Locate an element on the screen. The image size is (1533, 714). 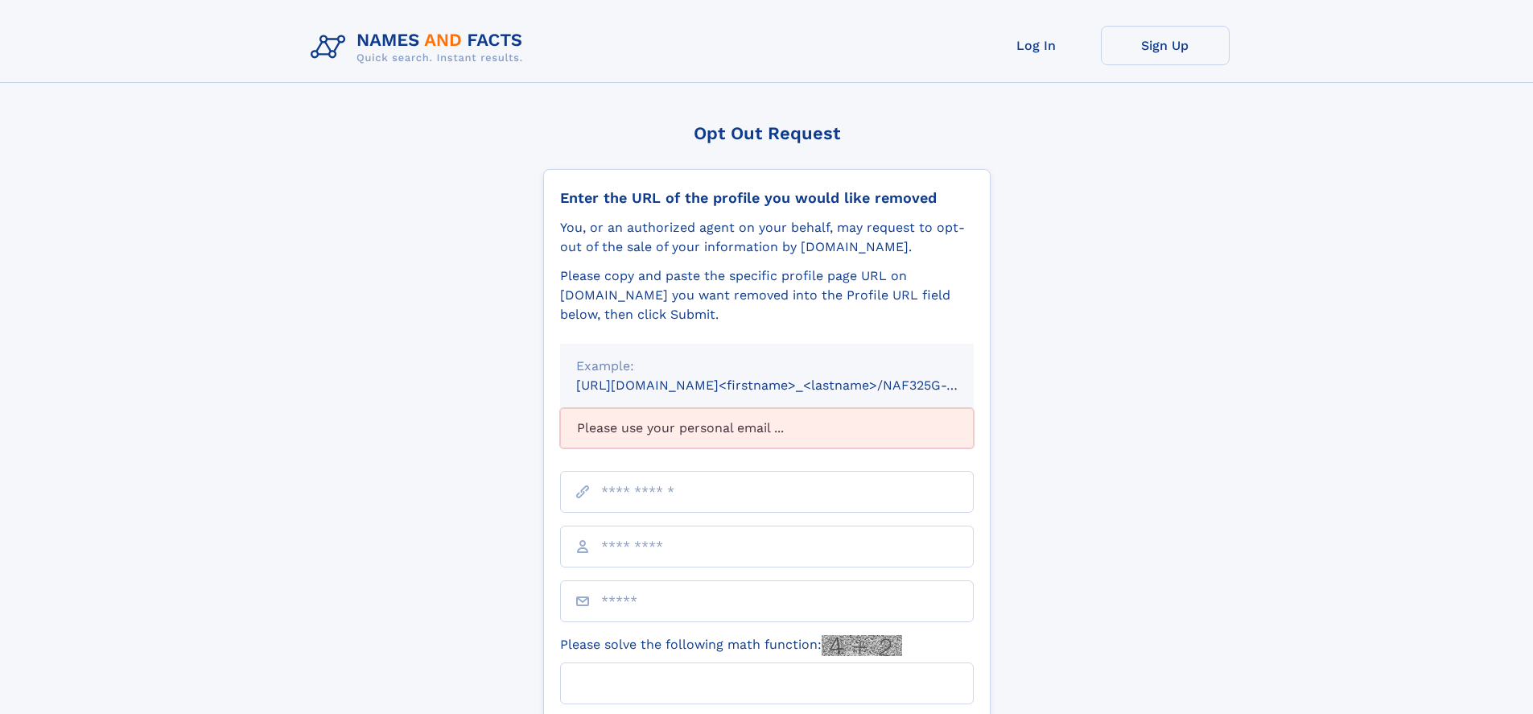
div: Example: is located at coordinates (767, 366).